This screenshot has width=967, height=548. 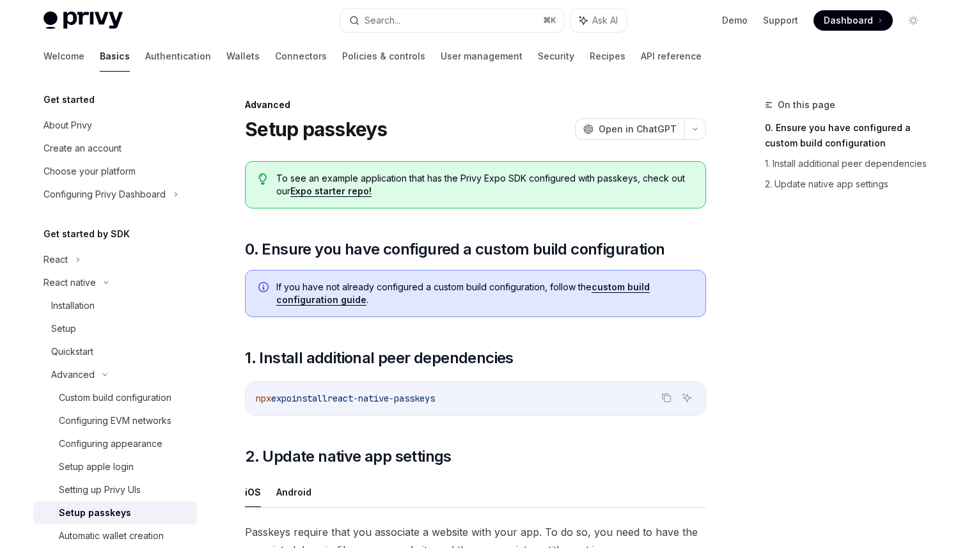 What do you see at coordinates (383, 20) in the screenshot?
I see `div: Search...` at bounding box center [383, 20].